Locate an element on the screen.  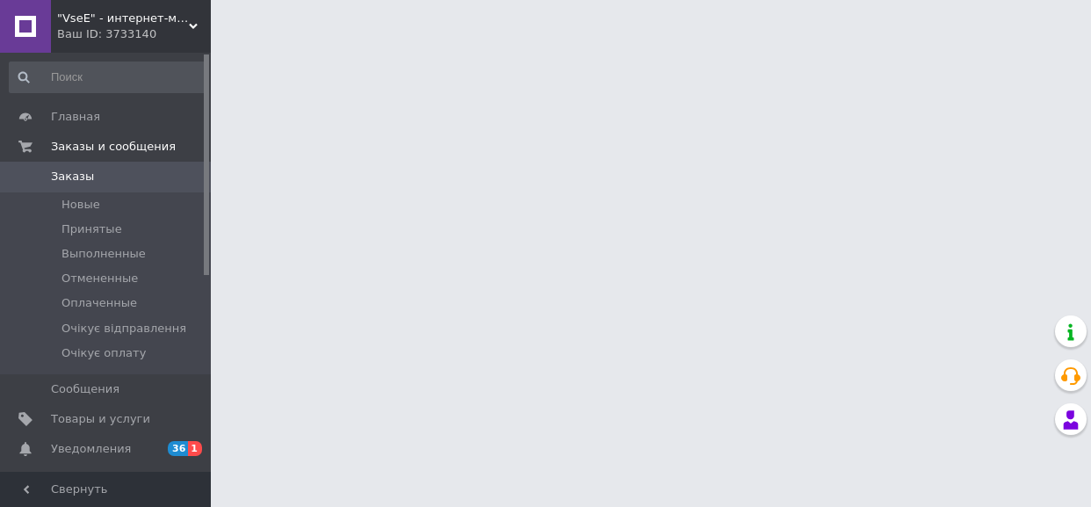
span: "VseE" - интернет-магазин тактического военного снаряжения | Собственное производство | туризма is located at coordinates (123, 18).